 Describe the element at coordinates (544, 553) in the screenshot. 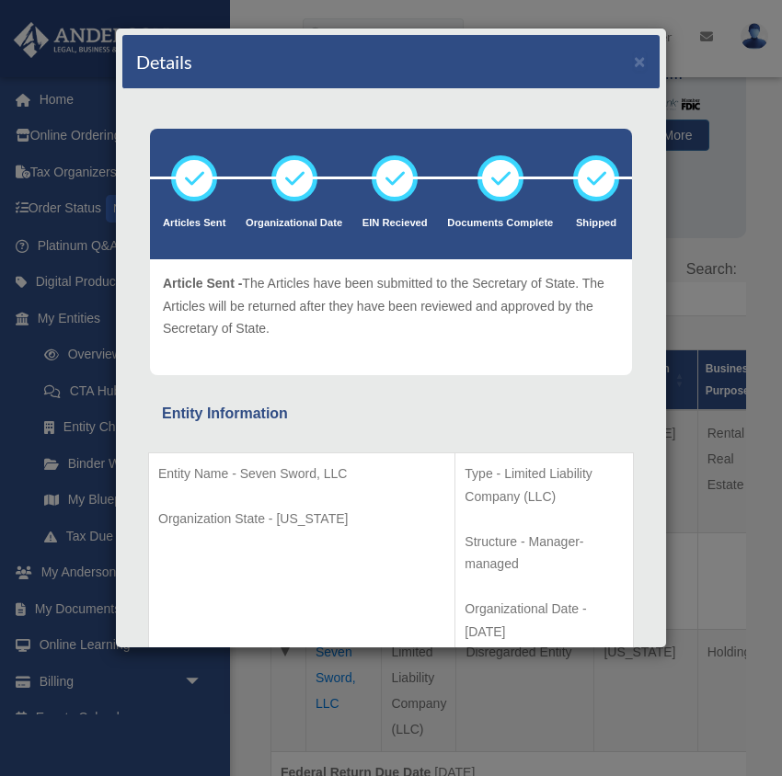

I see `p: Structure - Manager-managed` at that location.